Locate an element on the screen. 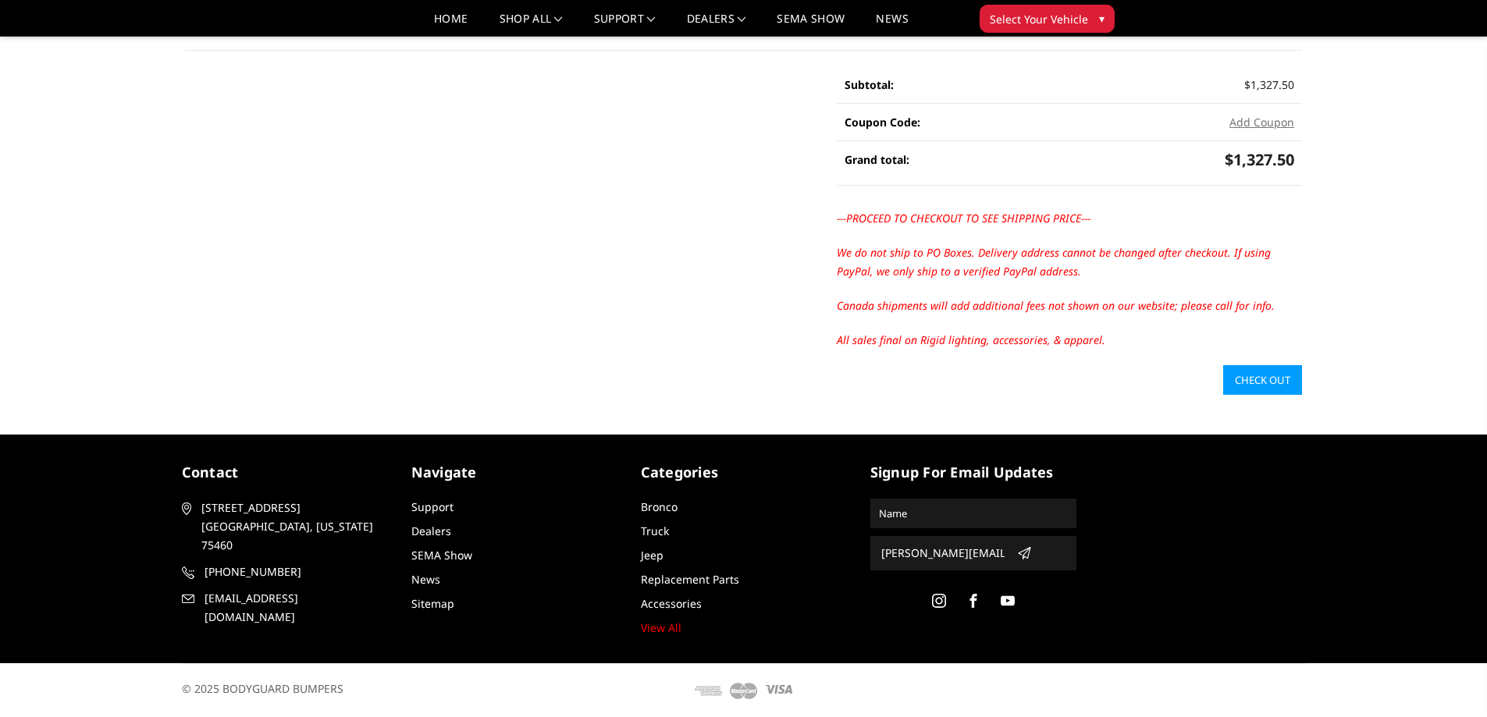  a: Check out is located at coordinates (1262, 380).